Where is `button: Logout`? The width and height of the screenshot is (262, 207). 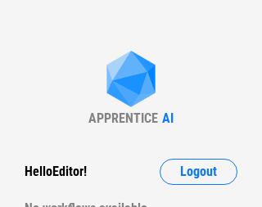 button: Logout is located at coordinates (198, 172).